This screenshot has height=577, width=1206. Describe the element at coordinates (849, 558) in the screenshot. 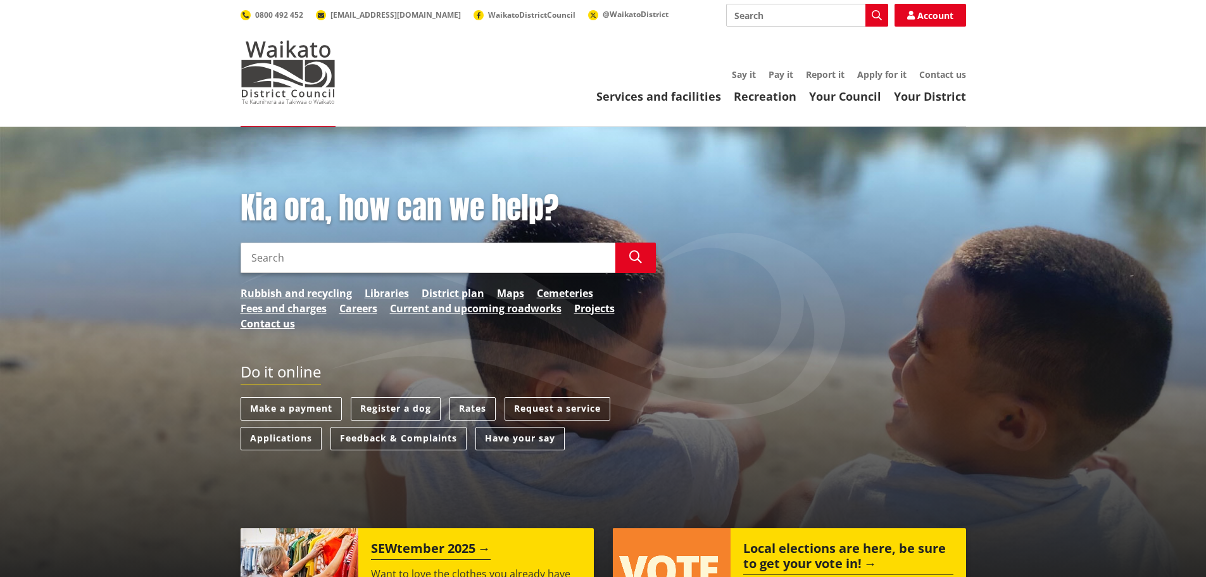

I see `h2: Local elections are here, be sure to get your vote in!` at that location.